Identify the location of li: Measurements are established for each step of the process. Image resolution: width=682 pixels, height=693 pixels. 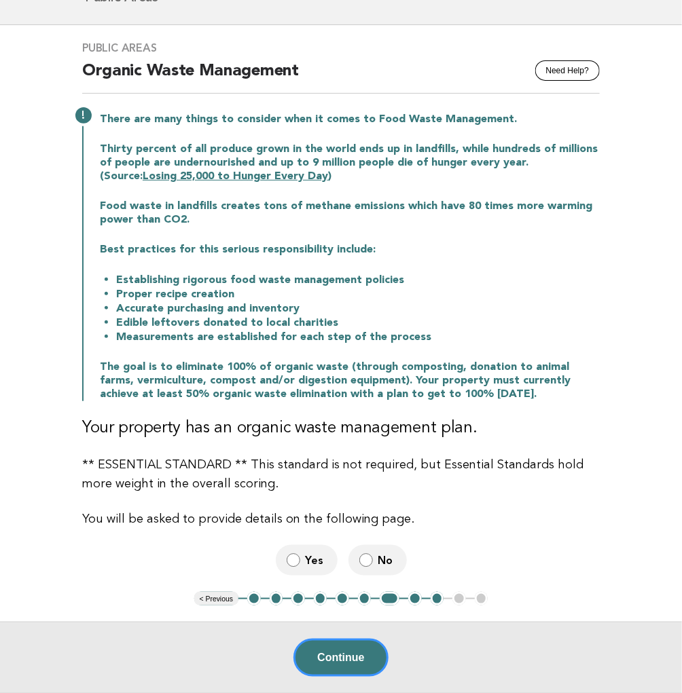
(358, 337).